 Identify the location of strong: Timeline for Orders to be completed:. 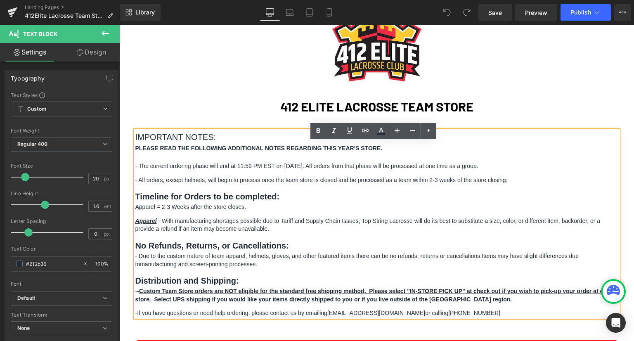
(88, 172).